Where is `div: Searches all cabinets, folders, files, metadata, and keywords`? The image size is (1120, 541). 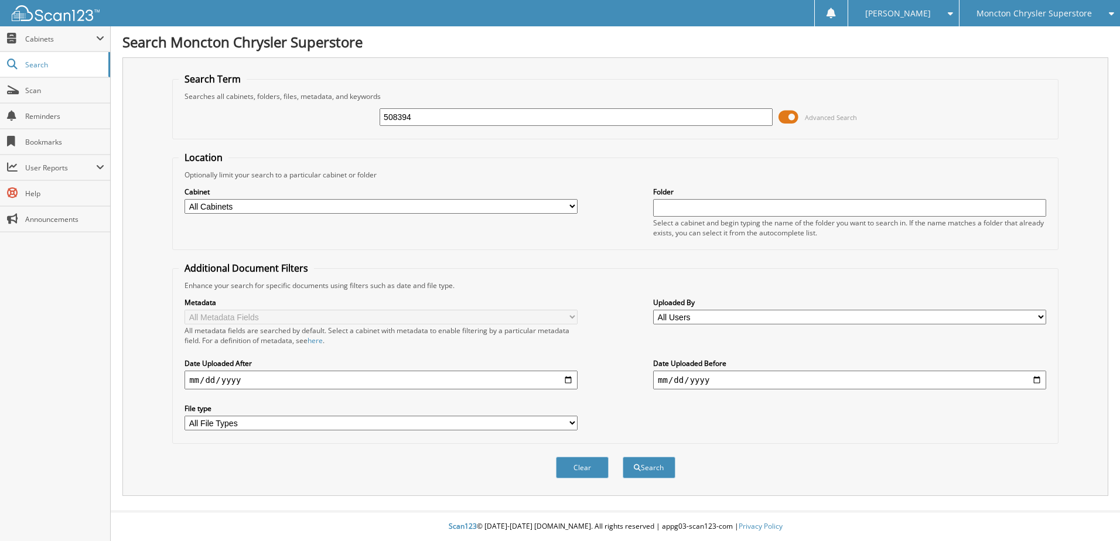
div: Searches all cabinets, folders, files, metadata, and keywords is located at coordinates (615, 96).